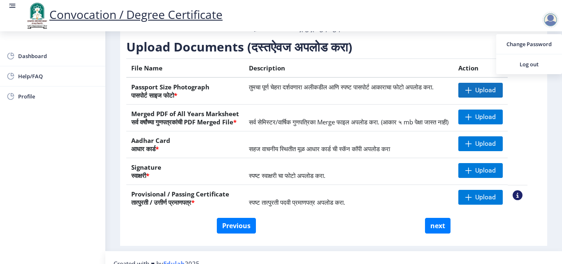  Describe the element at coordinates (349, 68) in the screenshot. I see `th: Description` at that location.